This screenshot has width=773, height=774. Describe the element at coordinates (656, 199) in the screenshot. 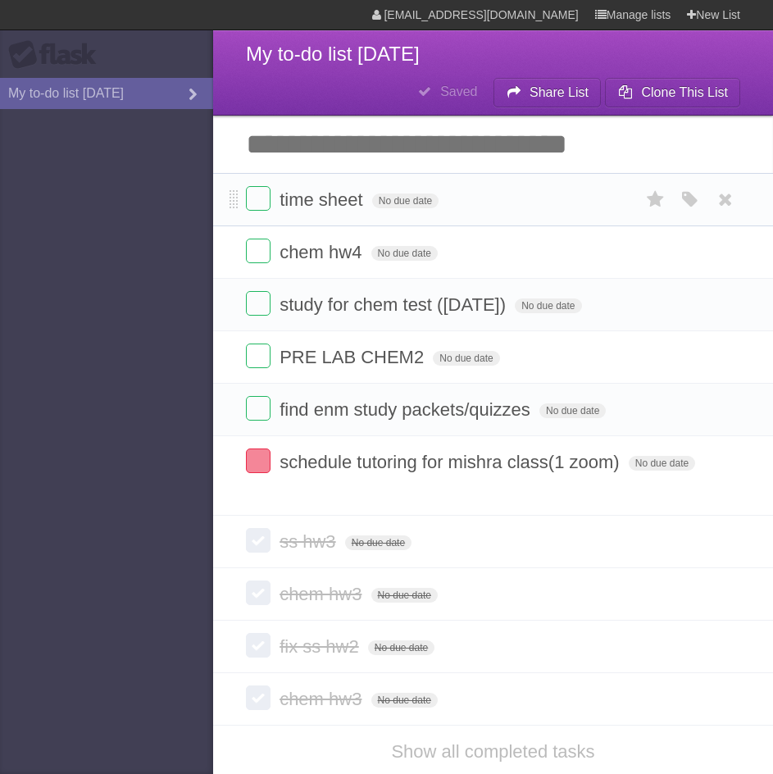

I see `label: Star task` at that location.